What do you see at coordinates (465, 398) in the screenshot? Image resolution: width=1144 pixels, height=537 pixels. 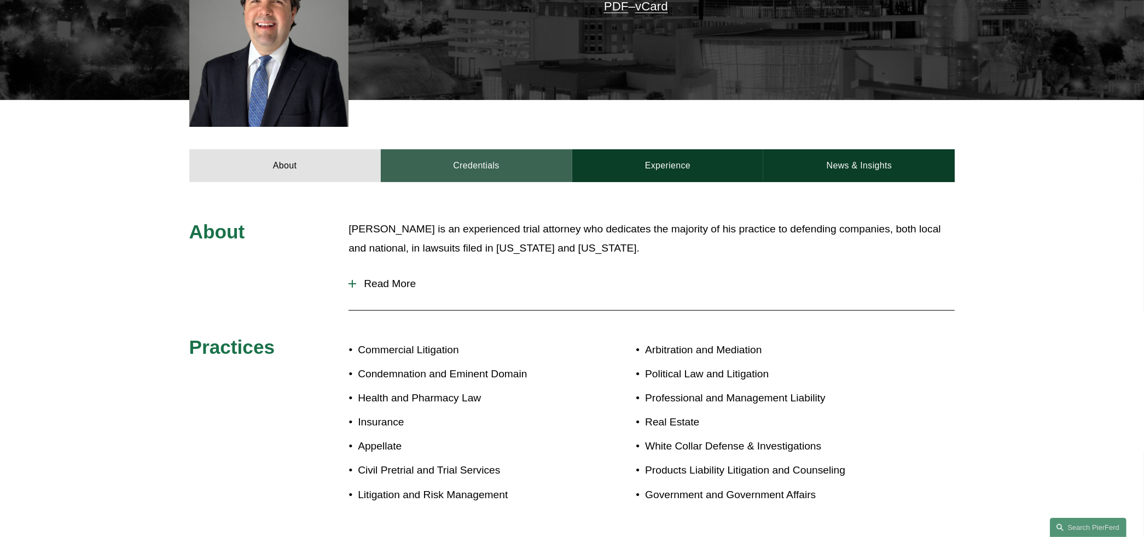 I see `p: Health and Pharmacy Law` at bounding box center [465, 398].